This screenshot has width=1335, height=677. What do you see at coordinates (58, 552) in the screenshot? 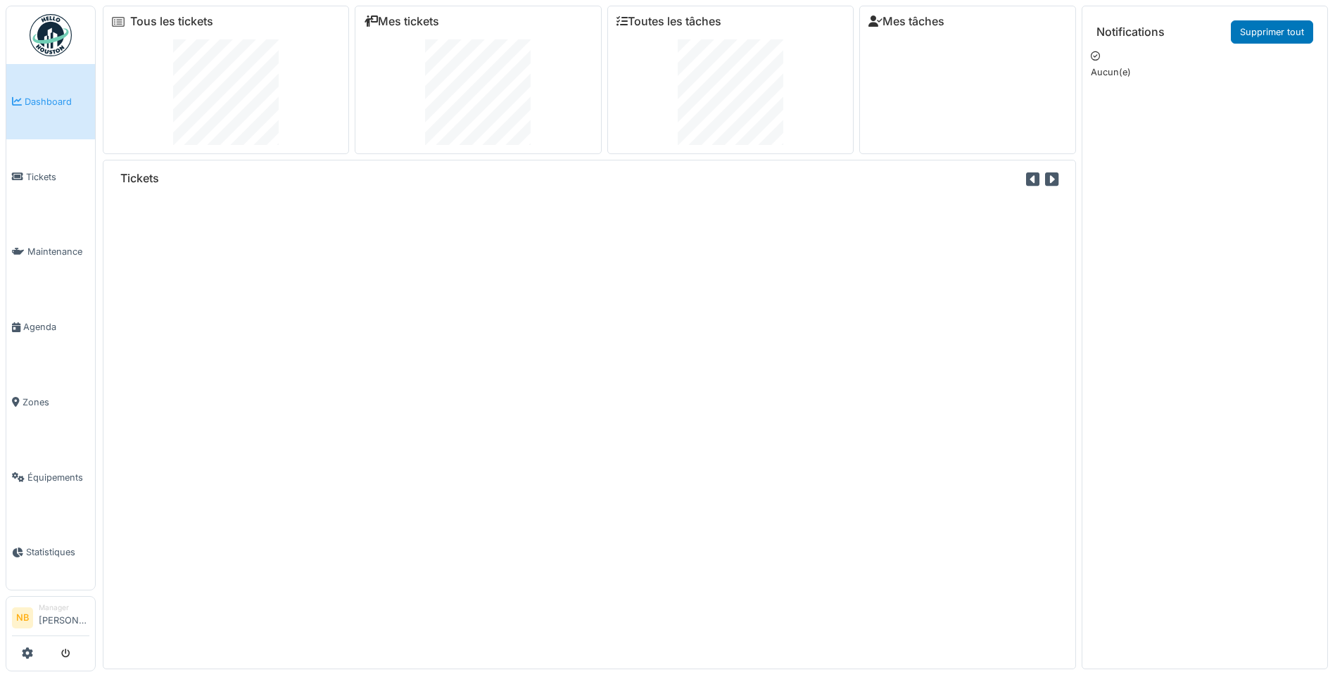
I see `span: Statistiques` at bounding box center [58, 552].